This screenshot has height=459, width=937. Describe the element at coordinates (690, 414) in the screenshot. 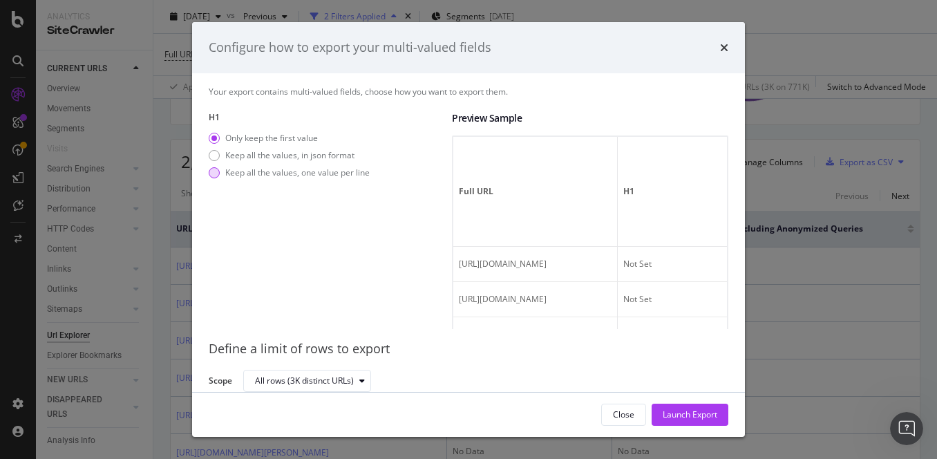

I see `div: Launch Export` at that location.